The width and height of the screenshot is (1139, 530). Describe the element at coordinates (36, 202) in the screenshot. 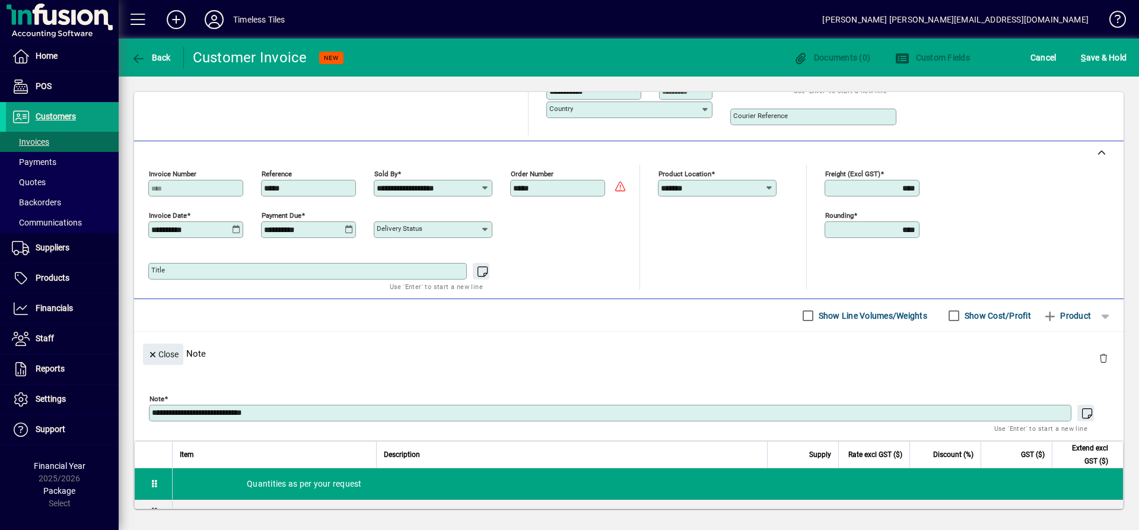

I see `span: Backorders` at that location.